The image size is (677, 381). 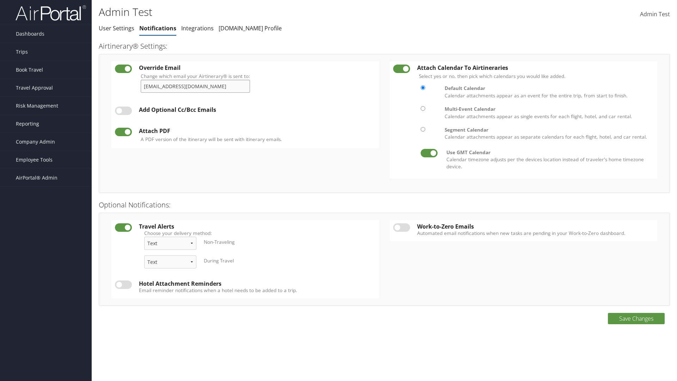 I want to click on button: Save Changes, so click(x=636, y=318).